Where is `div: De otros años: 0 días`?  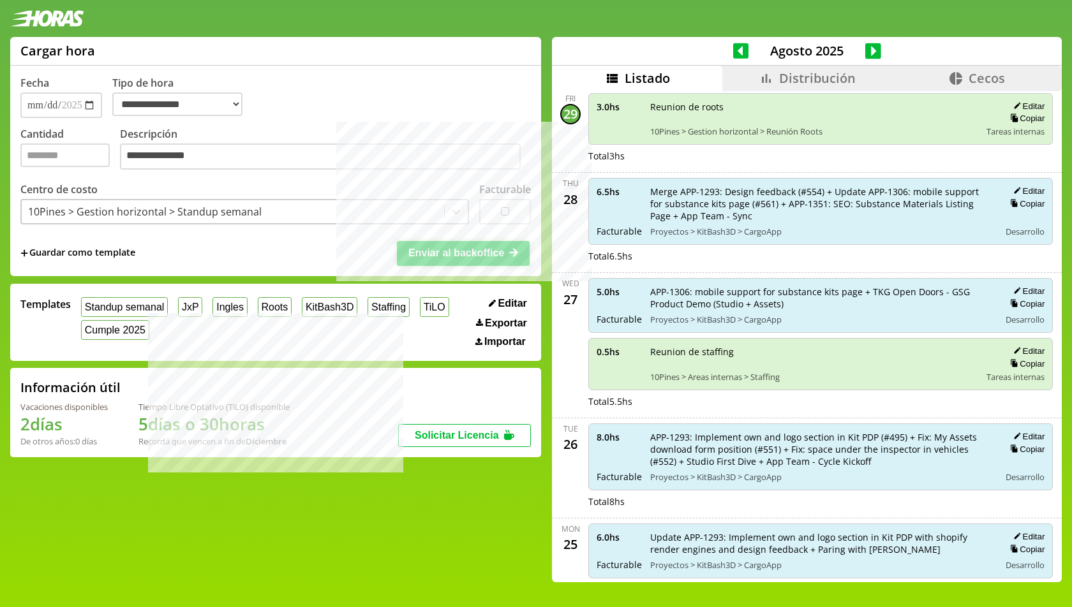
div: De otros años: 0 días is located at coordinates (64, 441).